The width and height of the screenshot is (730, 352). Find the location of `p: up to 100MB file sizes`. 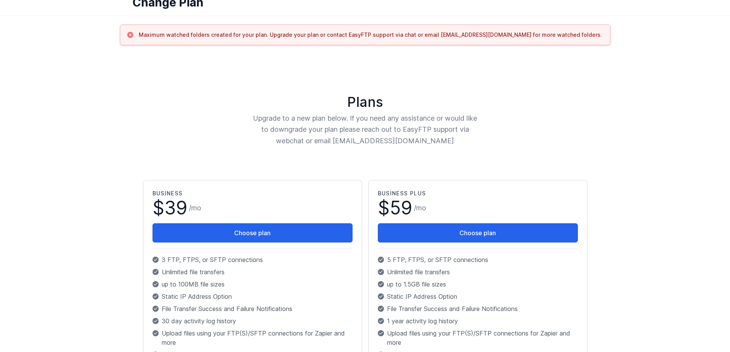

p: up to 100MB file sizes is located at coordinates (253, 284).